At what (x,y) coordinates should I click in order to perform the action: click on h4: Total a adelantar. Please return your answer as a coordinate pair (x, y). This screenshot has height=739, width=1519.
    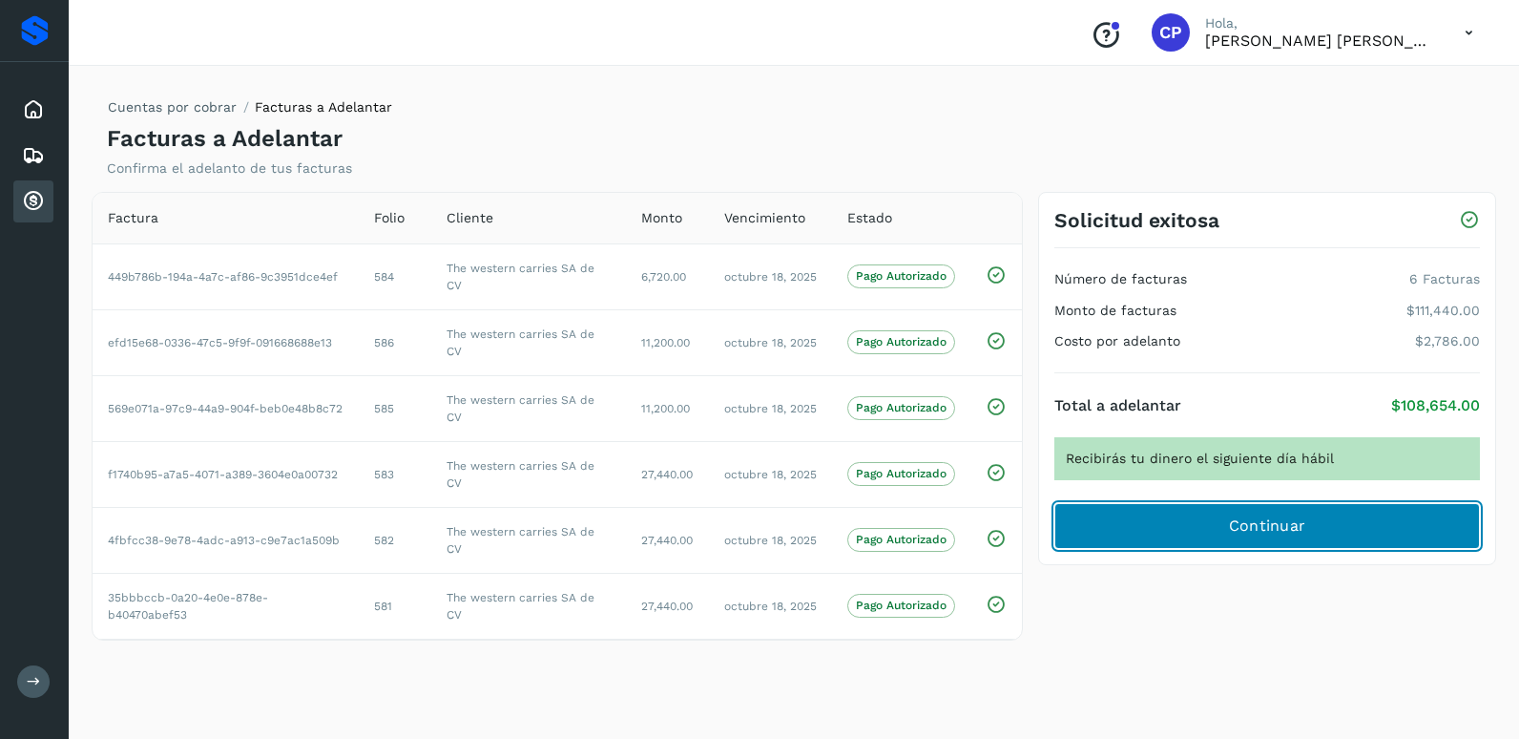
    Looking at the image, I should click on (1118, 405).